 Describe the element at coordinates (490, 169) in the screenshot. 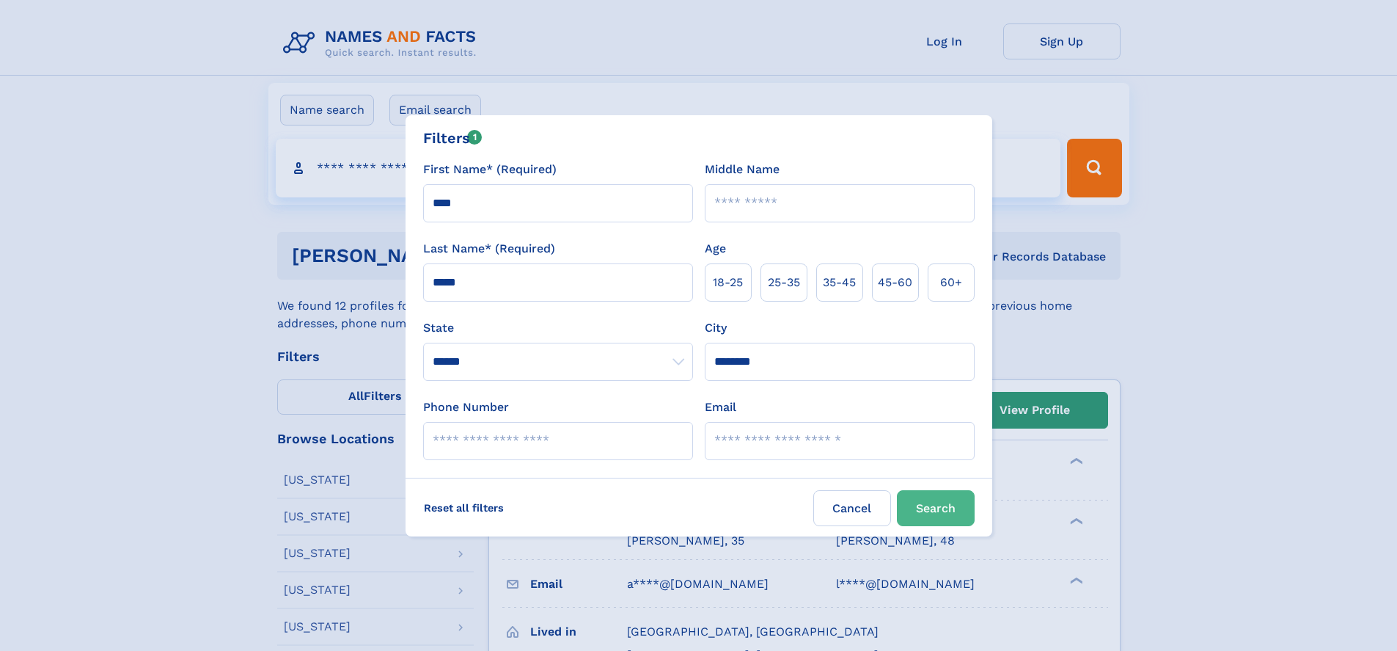

I see `label: First Name* (Required)` at that location.